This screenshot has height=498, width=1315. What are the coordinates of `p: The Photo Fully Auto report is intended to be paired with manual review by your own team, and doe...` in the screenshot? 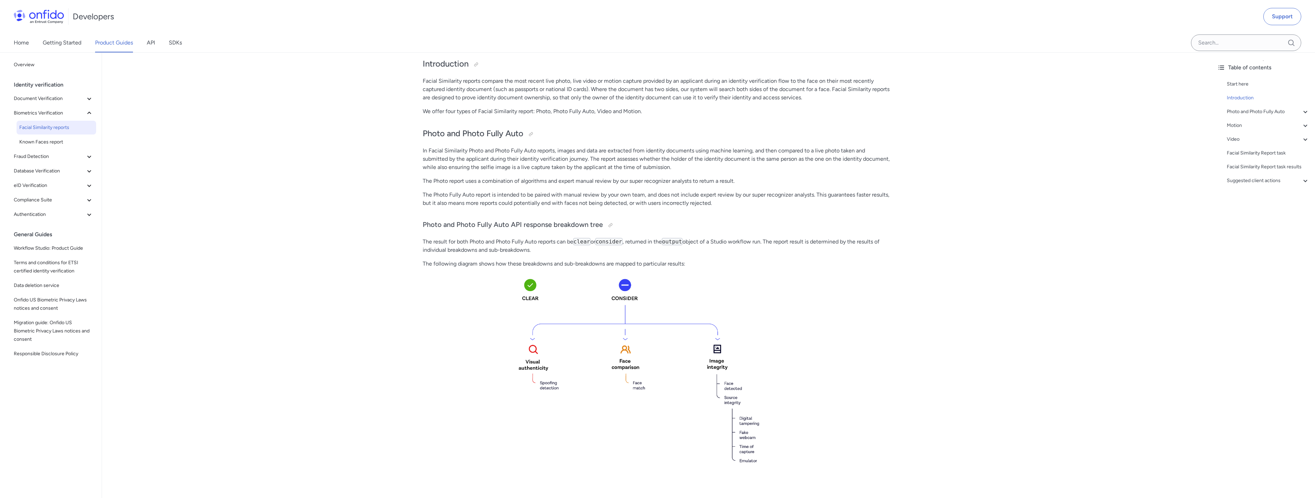 It's located at (657, 199).